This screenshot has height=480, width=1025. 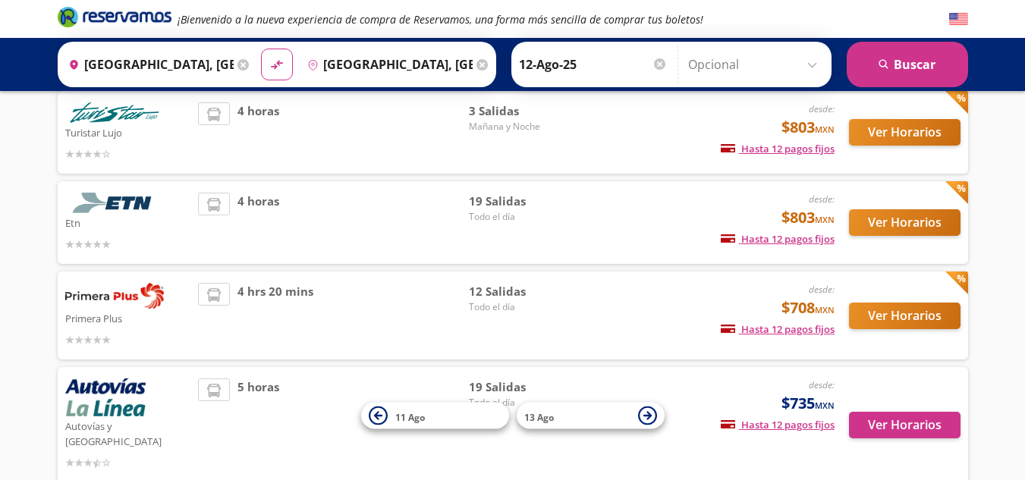 What do you see at coordinates (410, 417) in the screenshot?
I see `span: 11 Ago` at bounding box center [410, 417].